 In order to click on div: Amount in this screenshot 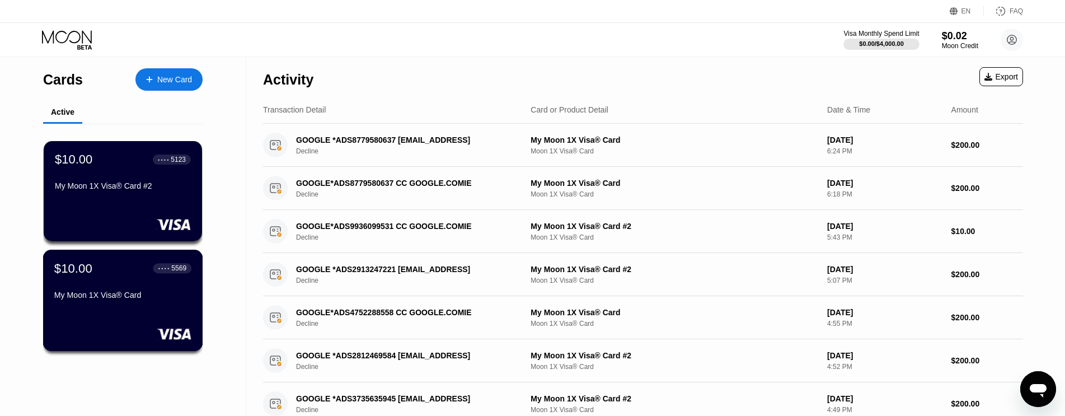, I will do `click(965, 110)`.